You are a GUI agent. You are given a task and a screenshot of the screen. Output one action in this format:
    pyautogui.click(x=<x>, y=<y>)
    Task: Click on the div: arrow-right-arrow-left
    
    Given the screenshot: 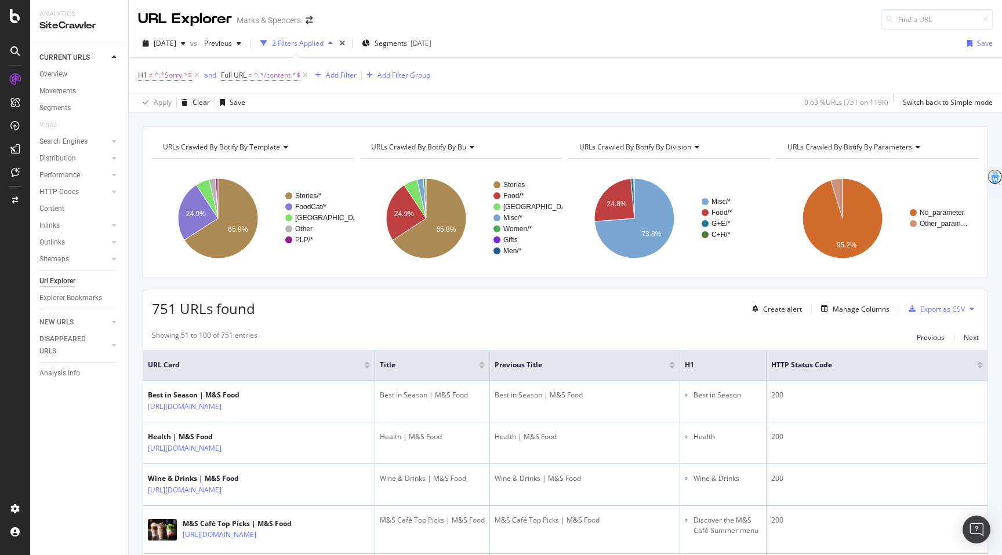 What is the action you would take?
    pyautogui.click(x=309, y=20)
    